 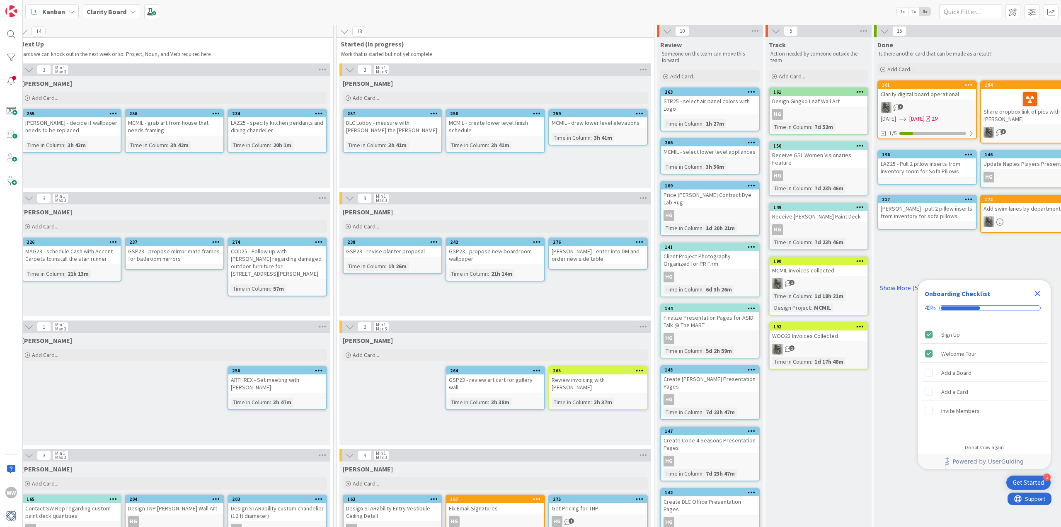 I want to click on div: 161, so click(x=818, y=92).